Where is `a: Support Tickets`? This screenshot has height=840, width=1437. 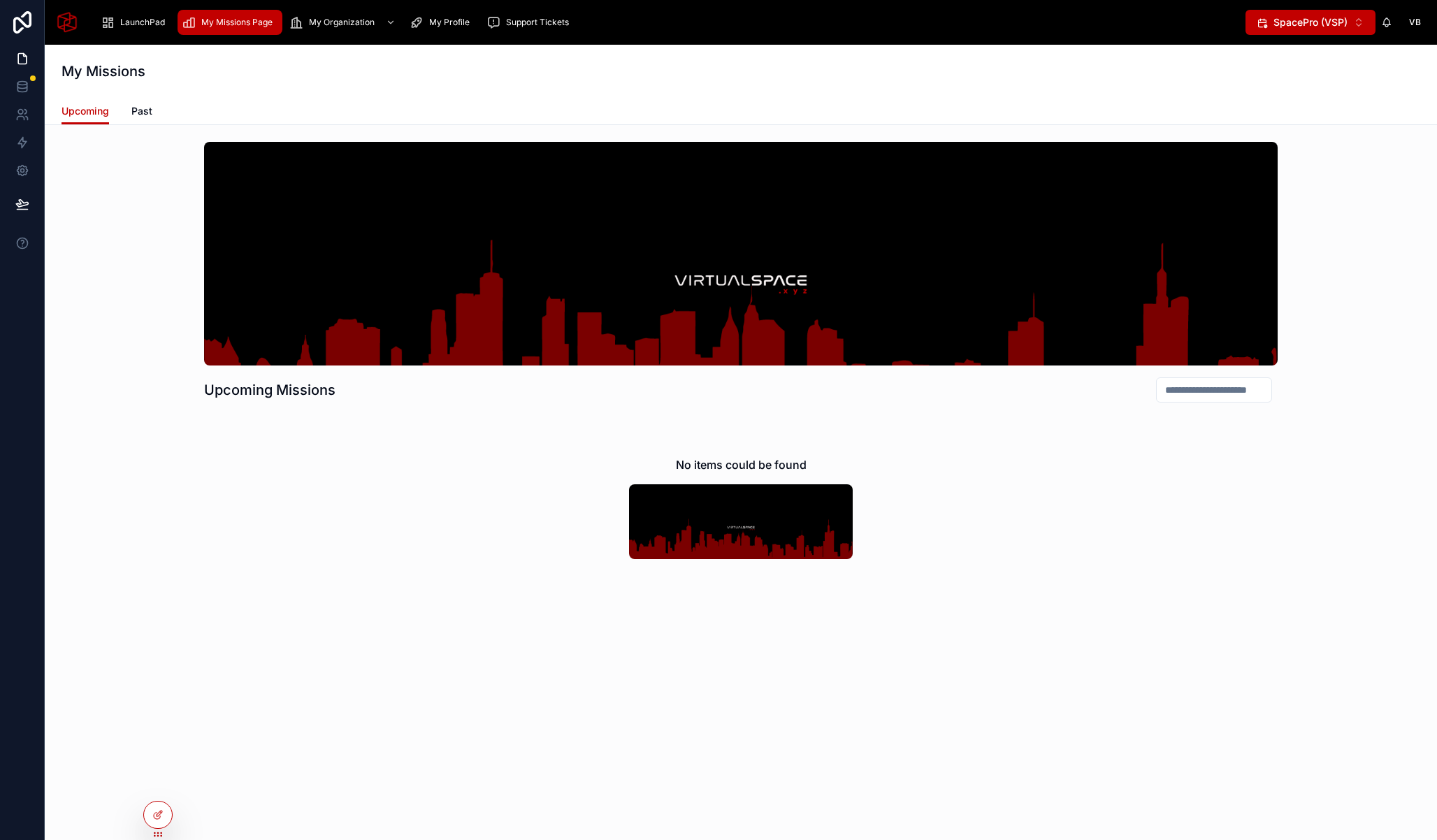 a: Support Tickets is located at coordinates (530, 22).